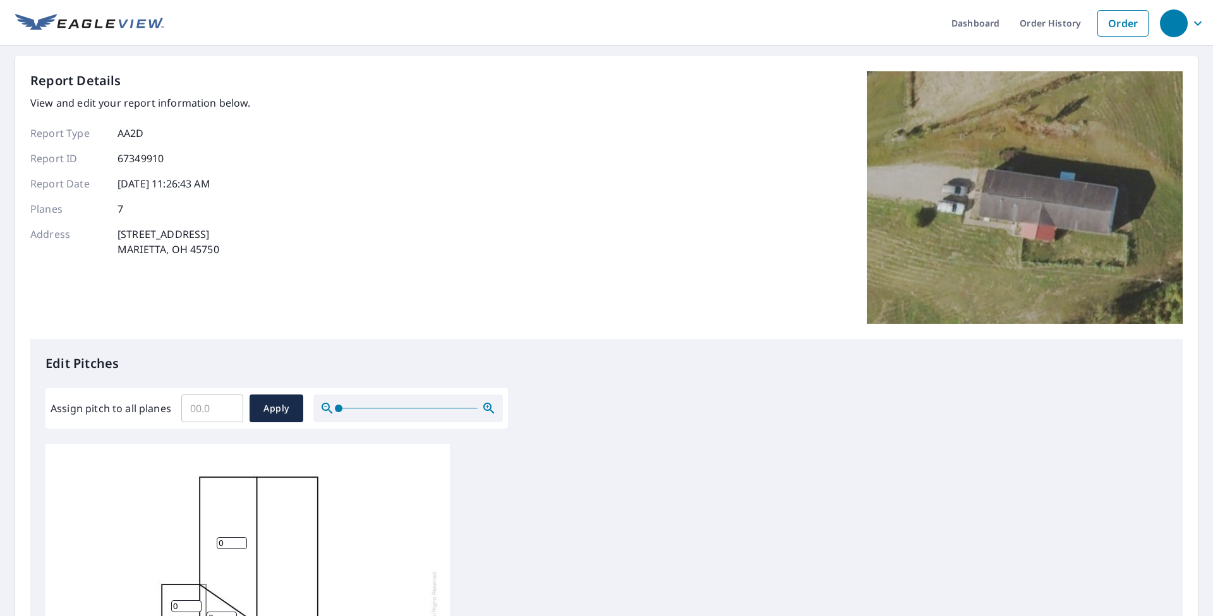 The image size is (1213, 616). What do you see at coordinates (140, 103) in the screenshot?
I see `p: View and edit your report information below.` at bounding box center [140, 103].